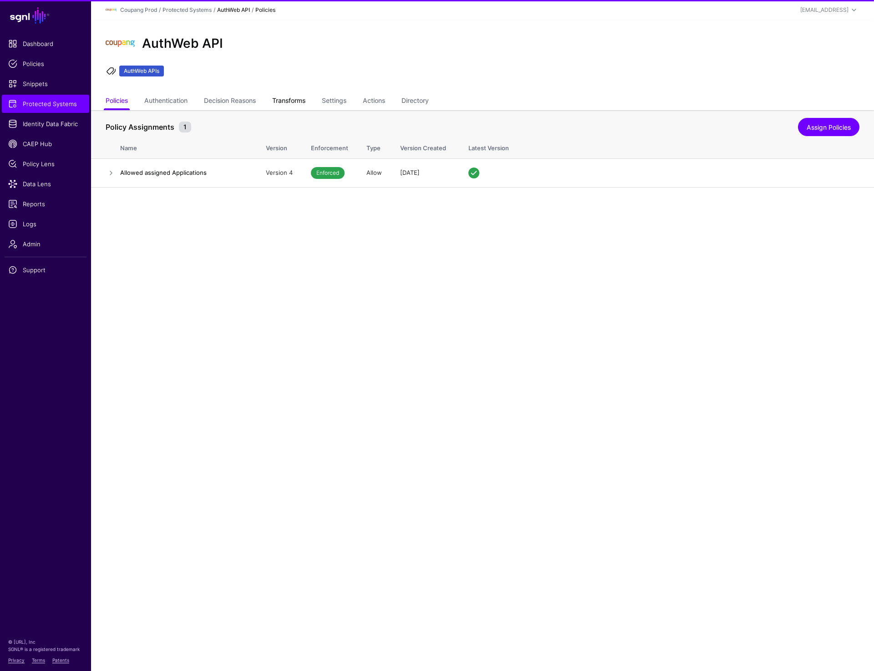 Image resolution: width=874 pixels, height=671 pixels. What do you see at coordinates (46, 84) in the screenshot?
I see `a: Snippets` at bounding box center [46, 84].